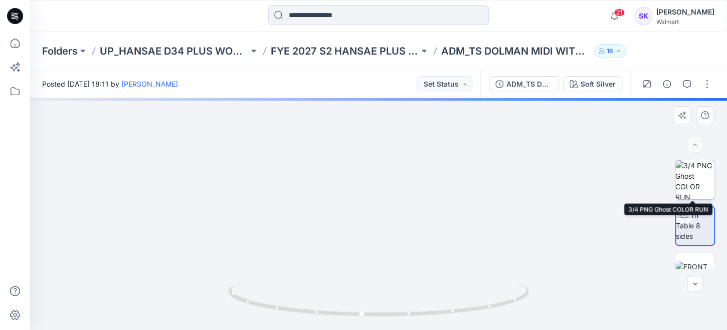 The image size is (727, 330). What do you see at coordinates (598, 84) in the screenshot?
I see `div: Soft Silver` at bounding box center [598, 84].